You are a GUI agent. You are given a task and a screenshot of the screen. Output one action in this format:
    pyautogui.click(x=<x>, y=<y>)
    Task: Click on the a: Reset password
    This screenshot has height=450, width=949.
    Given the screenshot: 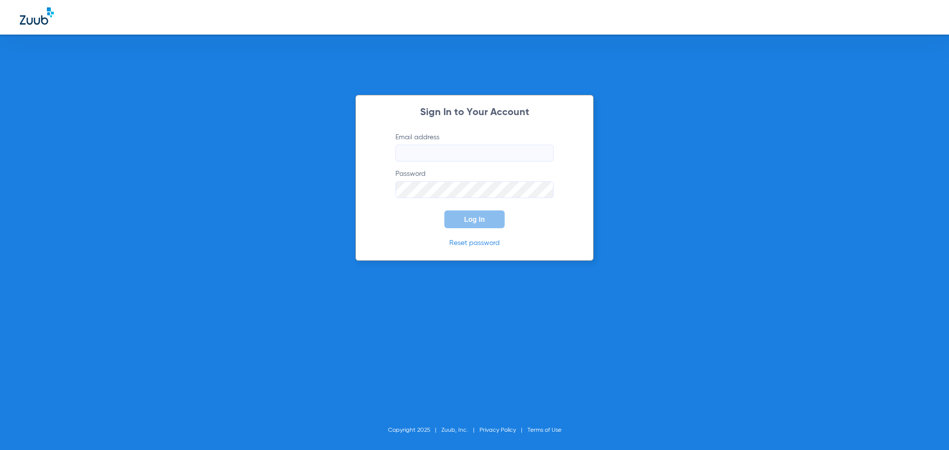 What is the action you would take?
    pyautogui.click(x=474, y=243)
    